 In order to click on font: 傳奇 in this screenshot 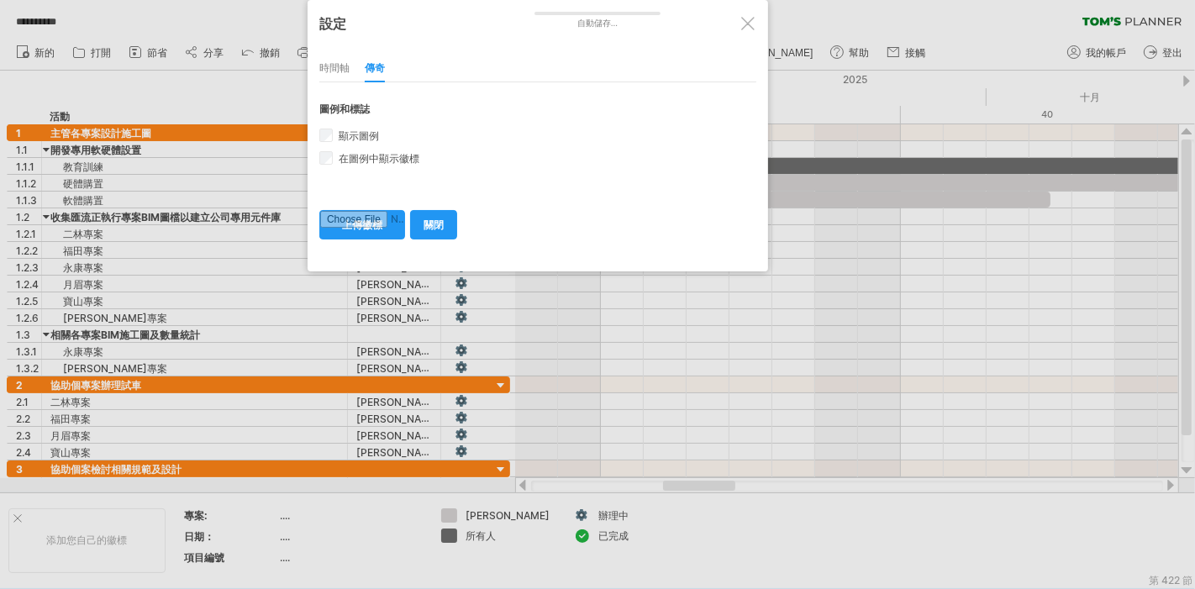, I will do `click(375, 67)`.